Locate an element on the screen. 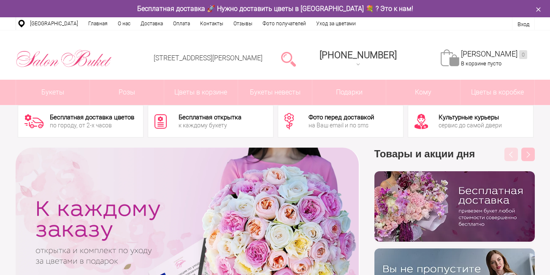 The width and height of the screenshot is (550, 275). a: Подарки is located at coordinates (349, 92).